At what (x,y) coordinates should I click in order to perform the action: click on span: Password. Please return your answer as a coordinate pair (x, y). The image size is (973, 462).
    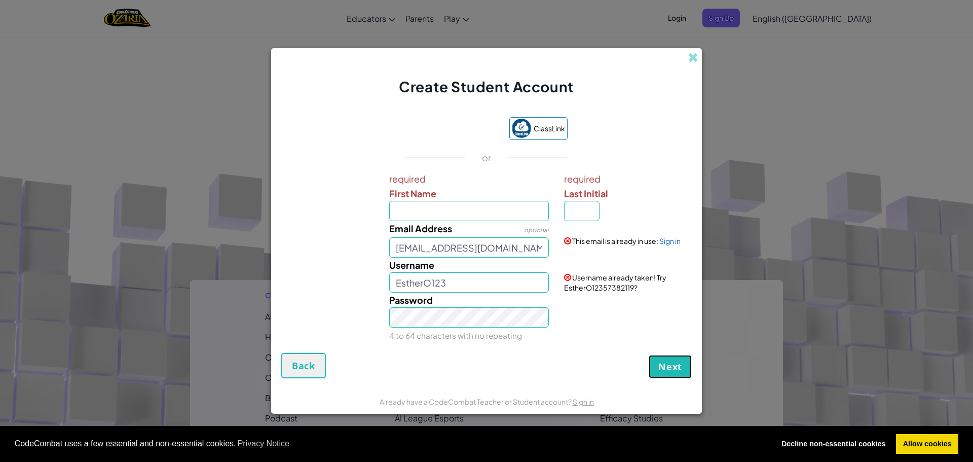
    Looking at the image, I should click on (411, 299).